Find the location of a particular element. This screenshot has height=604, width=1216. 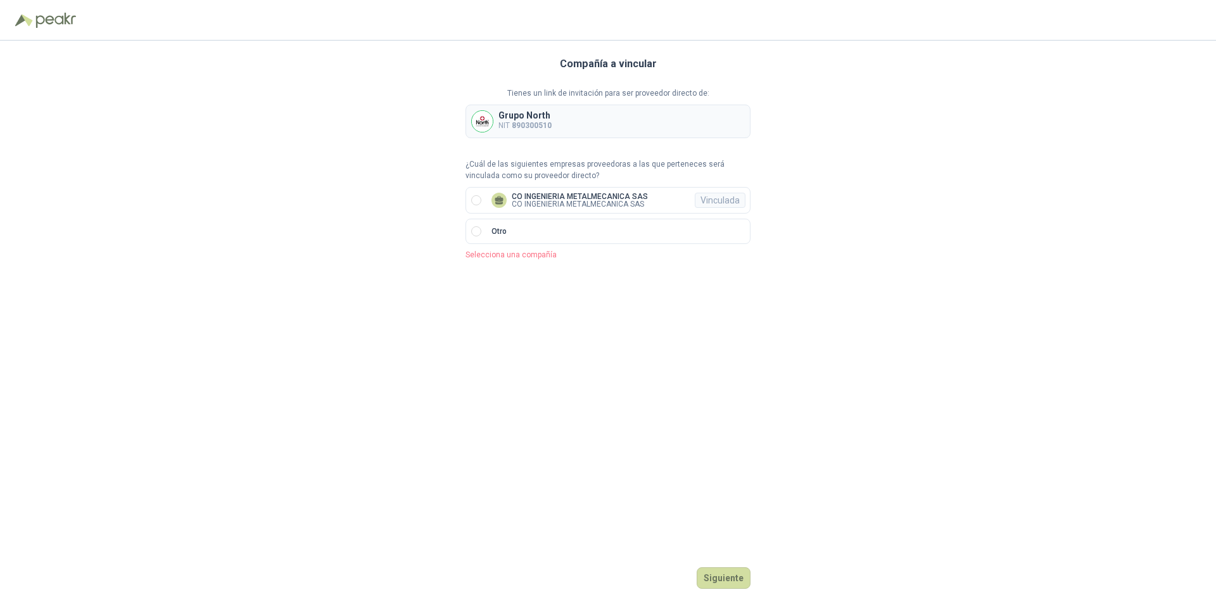

button: Siguiente is located at coordinates (723, 578).